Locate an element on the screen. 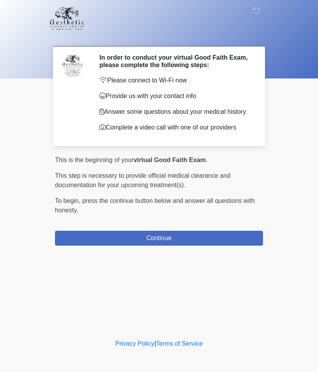 Image resolution: width=318 pixels, height=372 pixels. p: Please connect to Wi-Fi now is located at coordinates (175, 80).